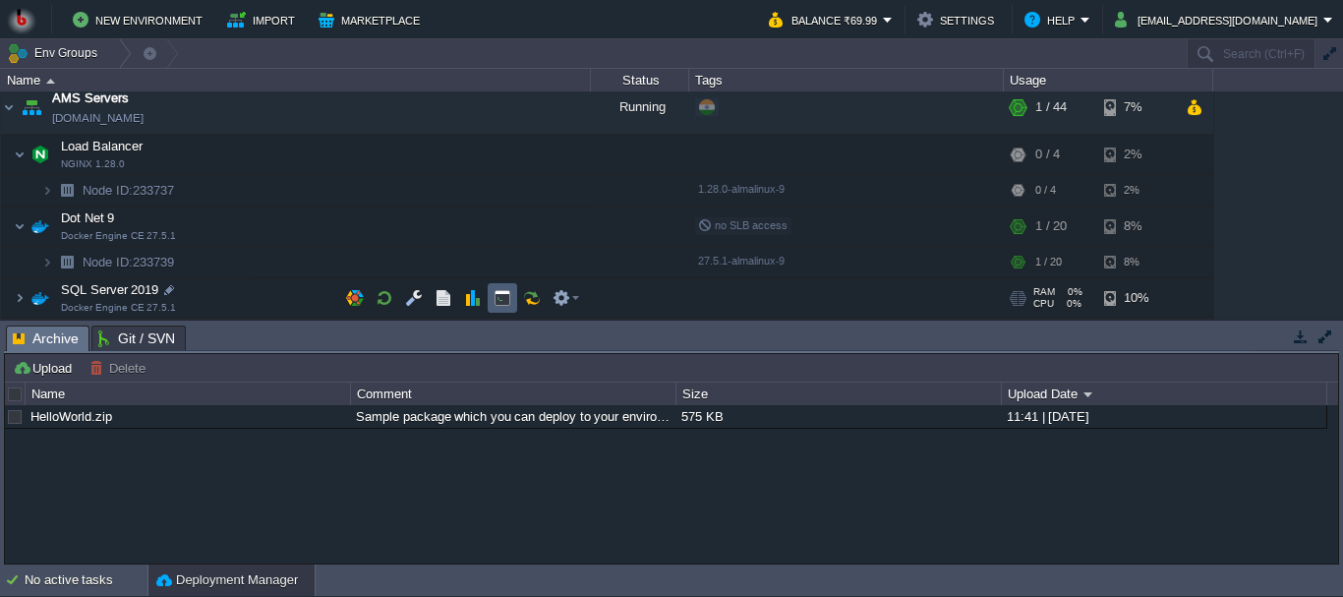  What do you see at coordinates (90, 98) in the screenshot?
I see `span: AMS Servers` at bounding box center [90, 98].